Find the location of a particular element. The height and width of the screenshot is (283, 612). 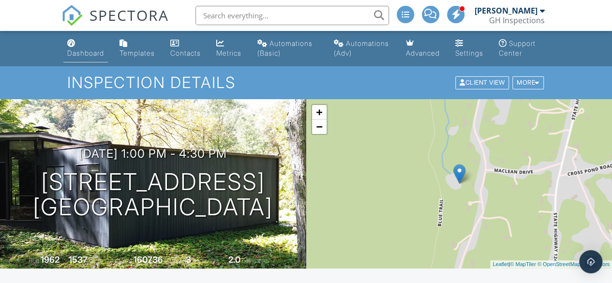

span: Built is located at coordinates (34, 260).